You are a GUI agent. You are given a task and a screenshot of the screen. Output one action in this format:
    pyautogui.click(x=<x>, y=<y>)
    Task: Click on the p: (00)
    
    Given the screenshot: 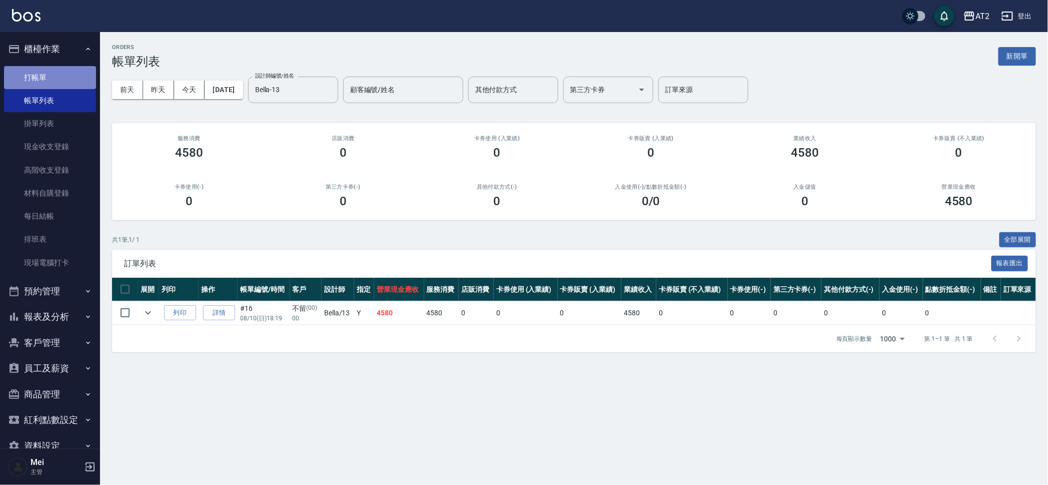 What is the action you would take?
    pyautogui.click(x=312, y=308)
    